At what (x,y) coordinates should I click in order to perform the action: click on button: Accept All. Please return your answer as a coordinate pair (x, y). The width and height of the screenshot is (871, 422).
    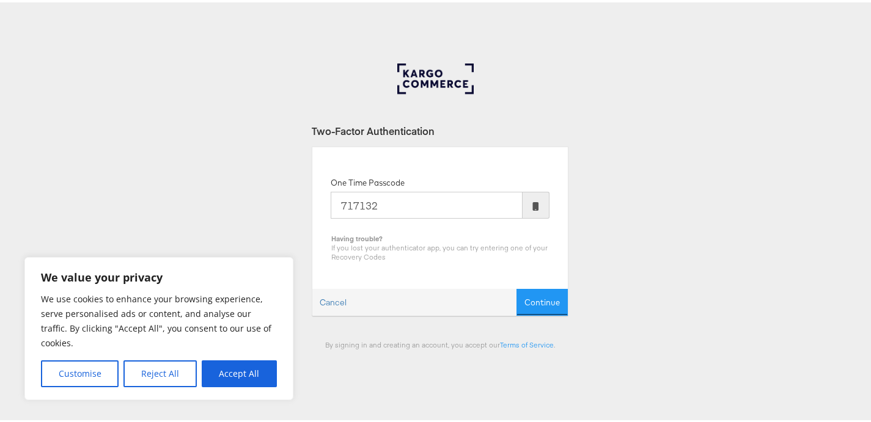
    Looking at the image, I should click on (239, 372).